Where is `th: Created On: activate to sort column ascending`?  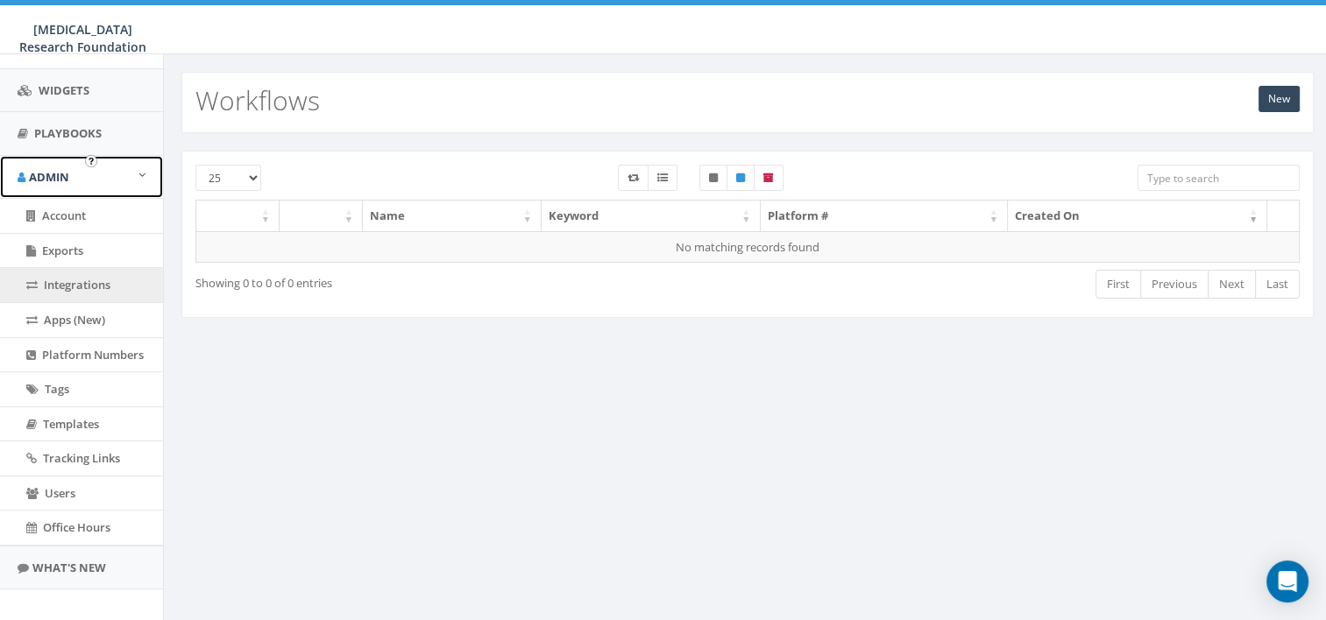
th: Created On: activate to sort column ascending is located at coordinates (1137, 216).